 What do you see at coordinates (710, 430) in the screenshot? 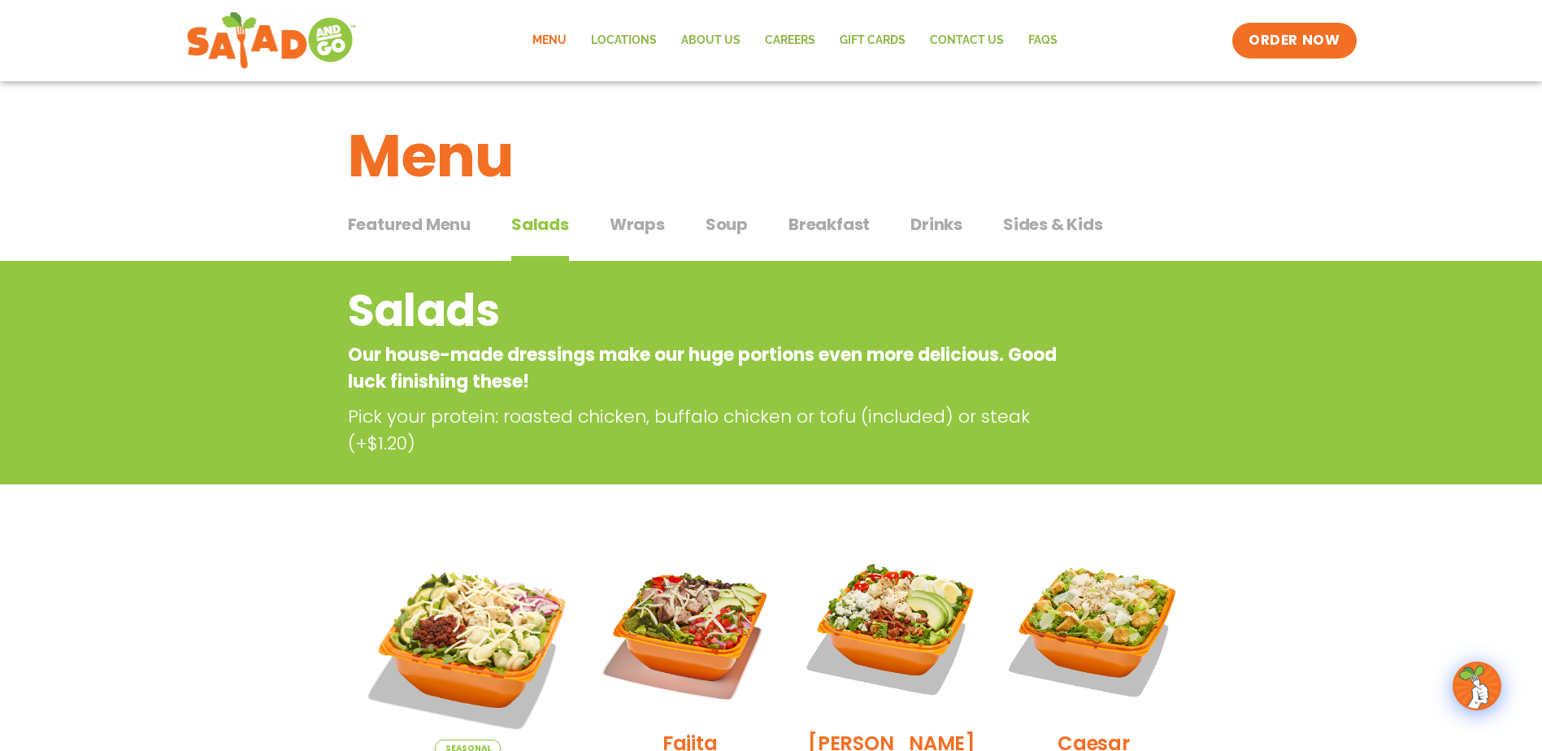
I see `p: Pick your protein: roasted chicken, buffalo chicken or tofu (included) or steak (+$1.20)` at bounding box center [710, 430].